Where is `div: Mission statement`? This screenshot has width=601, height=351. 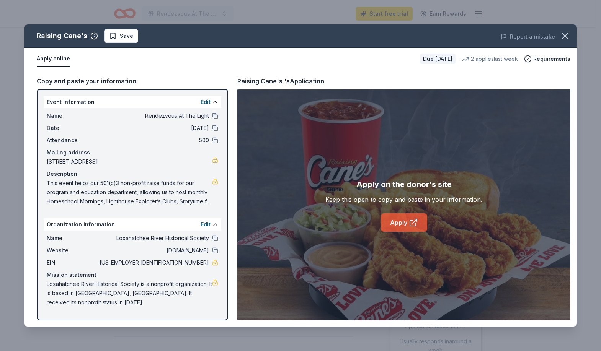
div: Mission statement is located at coordinates (132, 275).